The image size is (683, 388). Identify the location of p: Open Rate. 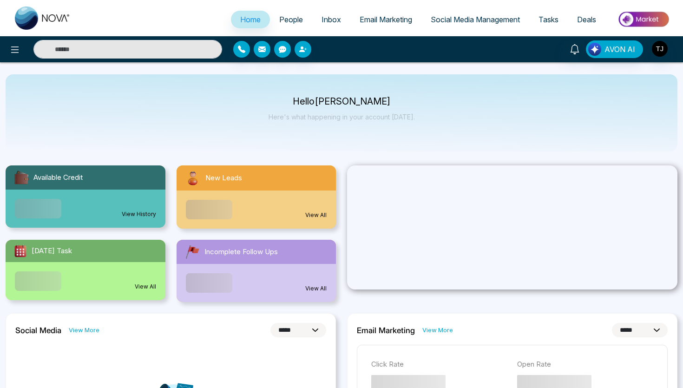
(585, 364).